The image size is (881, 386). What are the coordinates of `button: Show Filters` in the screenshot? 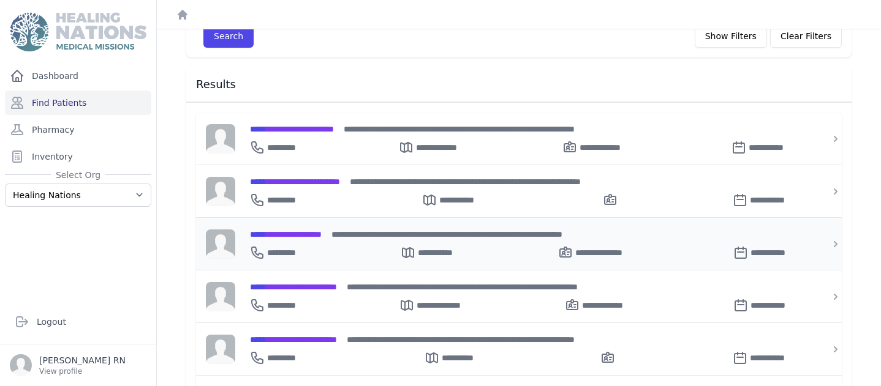 It's located at (731, 36).